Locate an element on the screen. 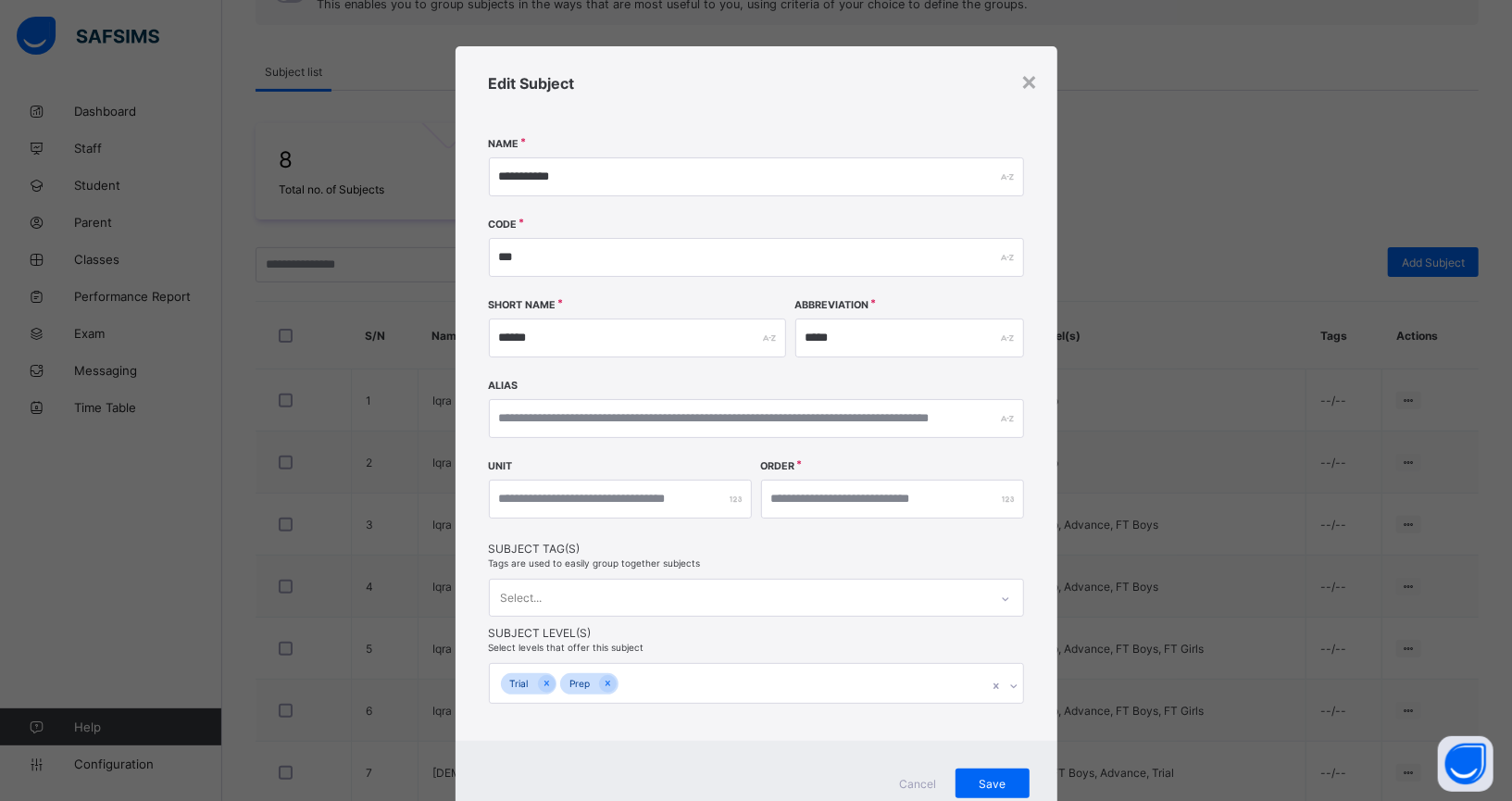 Image resolution: width=1512 pixels, height=801 pixels. div: Prep is located at coordinates (580, 683).